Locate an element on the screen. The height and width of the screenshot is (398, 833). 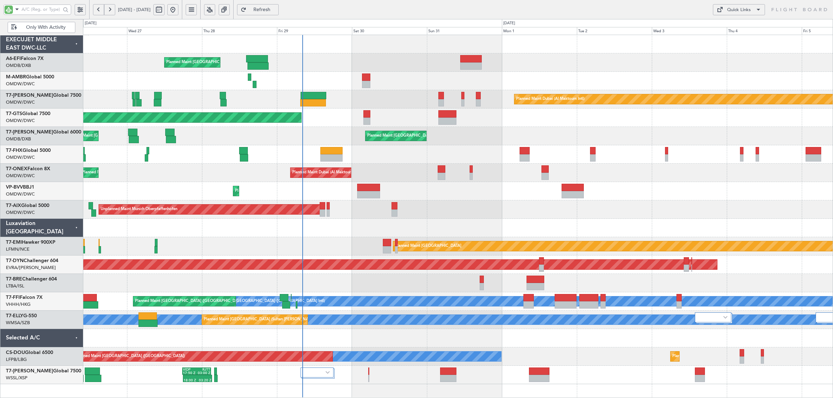
button: Refresh is located at coordinates (258, 10).